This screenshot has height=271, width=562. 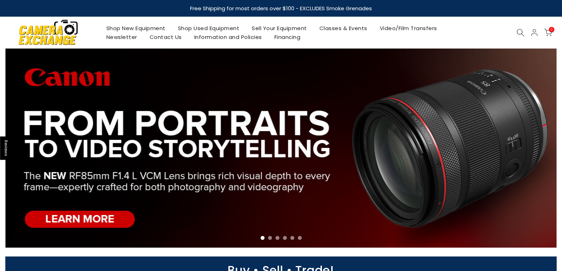 What do you see at coordinates (277, 238) in the screenshot?
I see `li: Page dot 3` at bounding box center [277, 238].